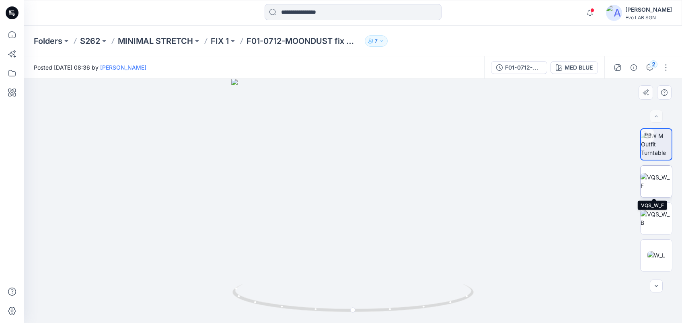 The width and height of the screenshot is (682, 323). What do you see at coordinates (650, 68) in the screenshot?
I see `button: 2` at bounding box center [650, 68].